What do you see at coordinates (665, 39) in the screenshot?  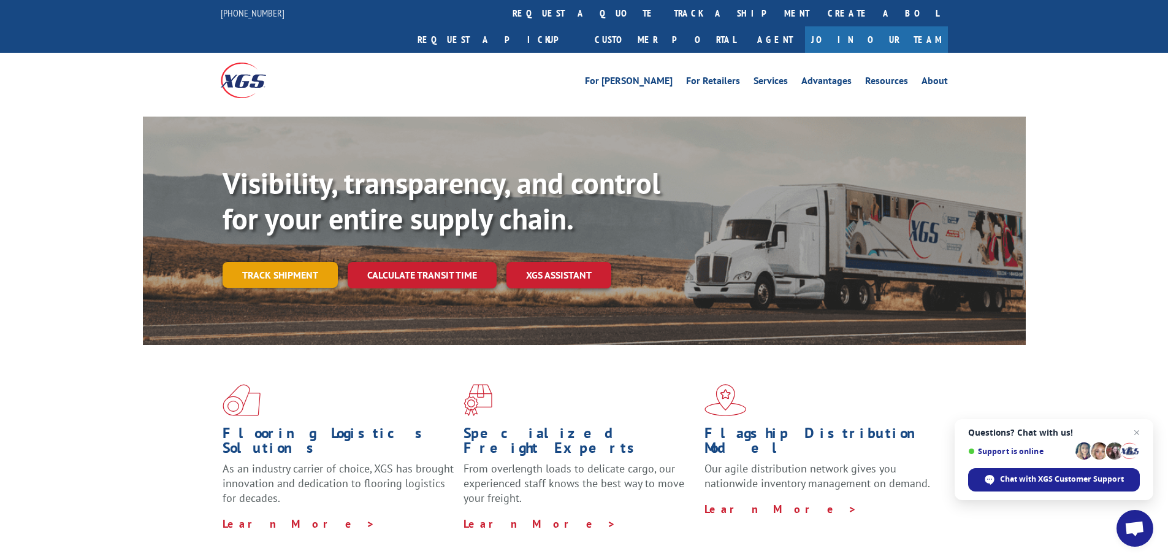 I see `a: Customer Portal` at bounding box center [665, 39].